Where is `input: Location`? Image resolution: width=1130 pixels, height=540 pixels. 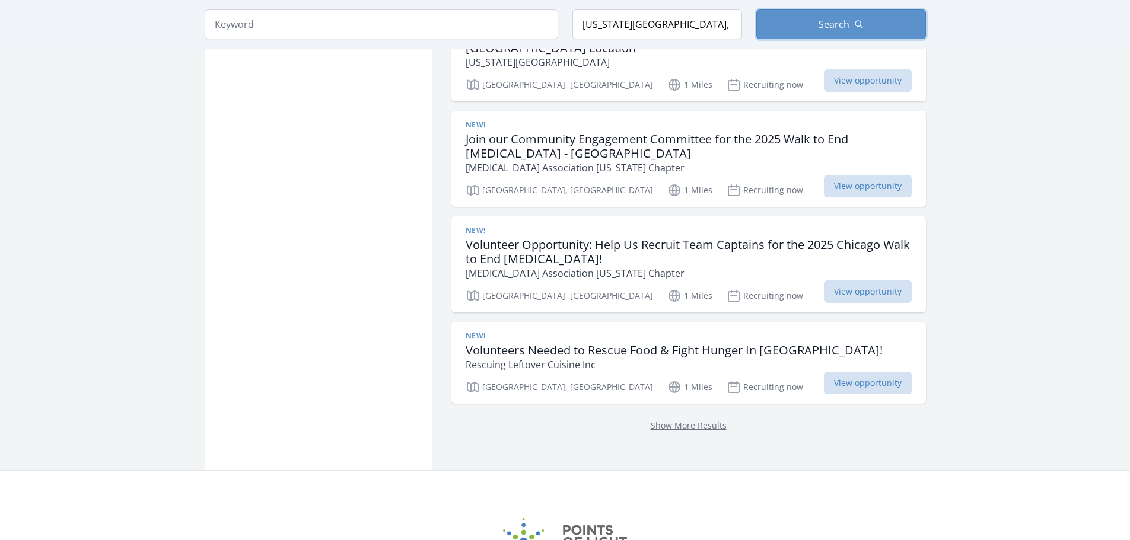
input: Location is located at coordinates (657, 24).